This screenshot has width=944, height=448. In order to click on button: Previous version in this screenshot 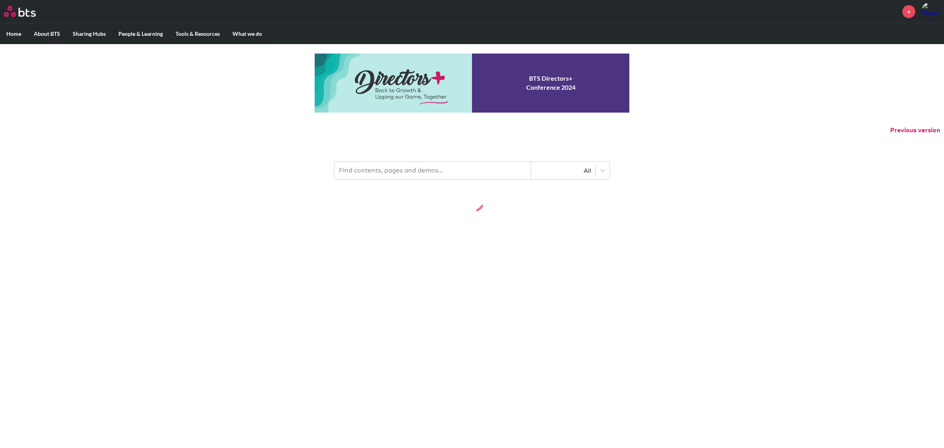, I will do `click(915, 130)`.